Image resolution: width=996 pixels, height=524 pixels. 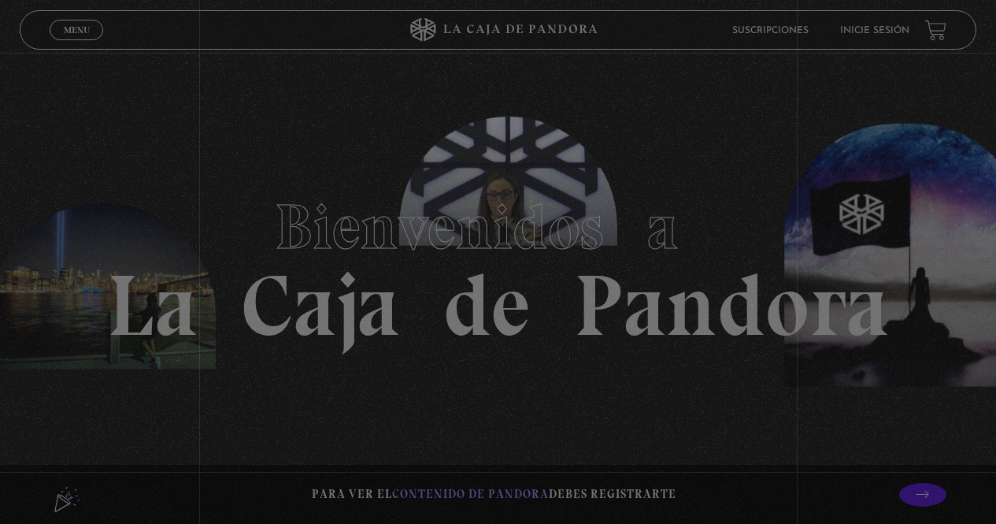 What do you see at coordinates (470, 494) in the screenshot?
I see `span: contenido de Pandora` at bounding box center [470, 494].